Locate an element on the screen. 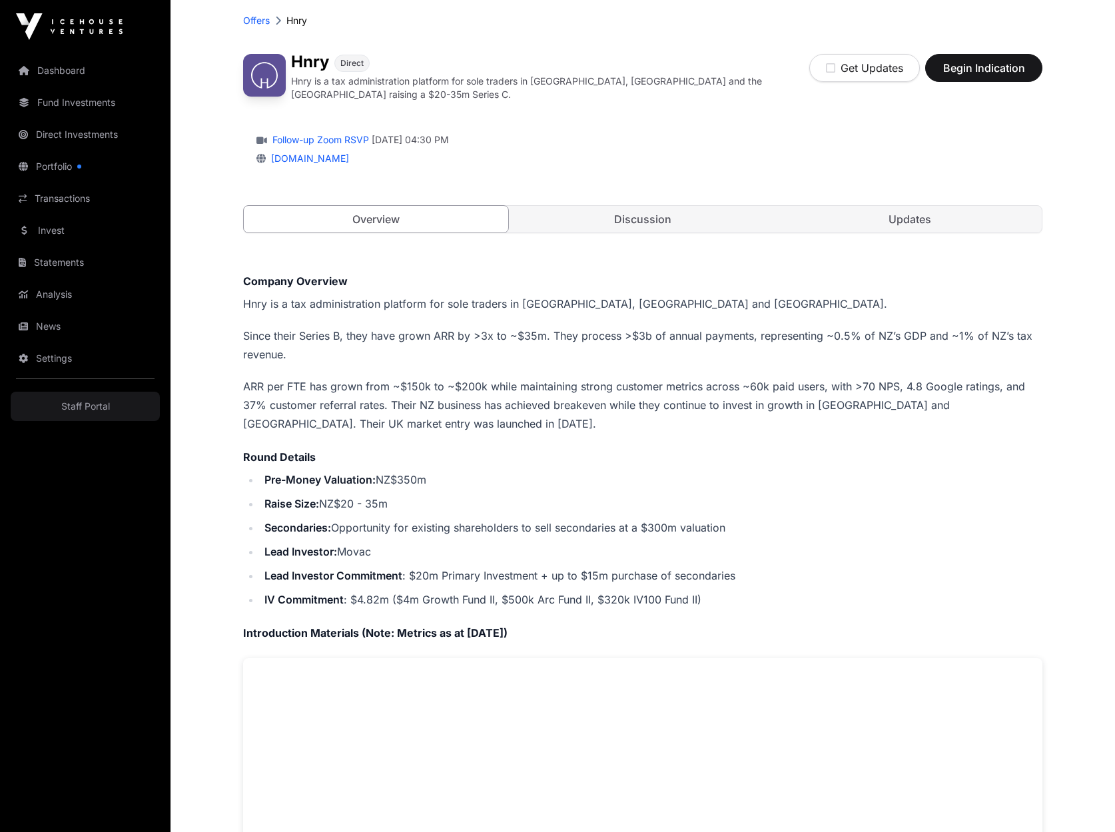 This screenshot has width=1115, height=832. a: Transactions is located at coordinates (85, 199).